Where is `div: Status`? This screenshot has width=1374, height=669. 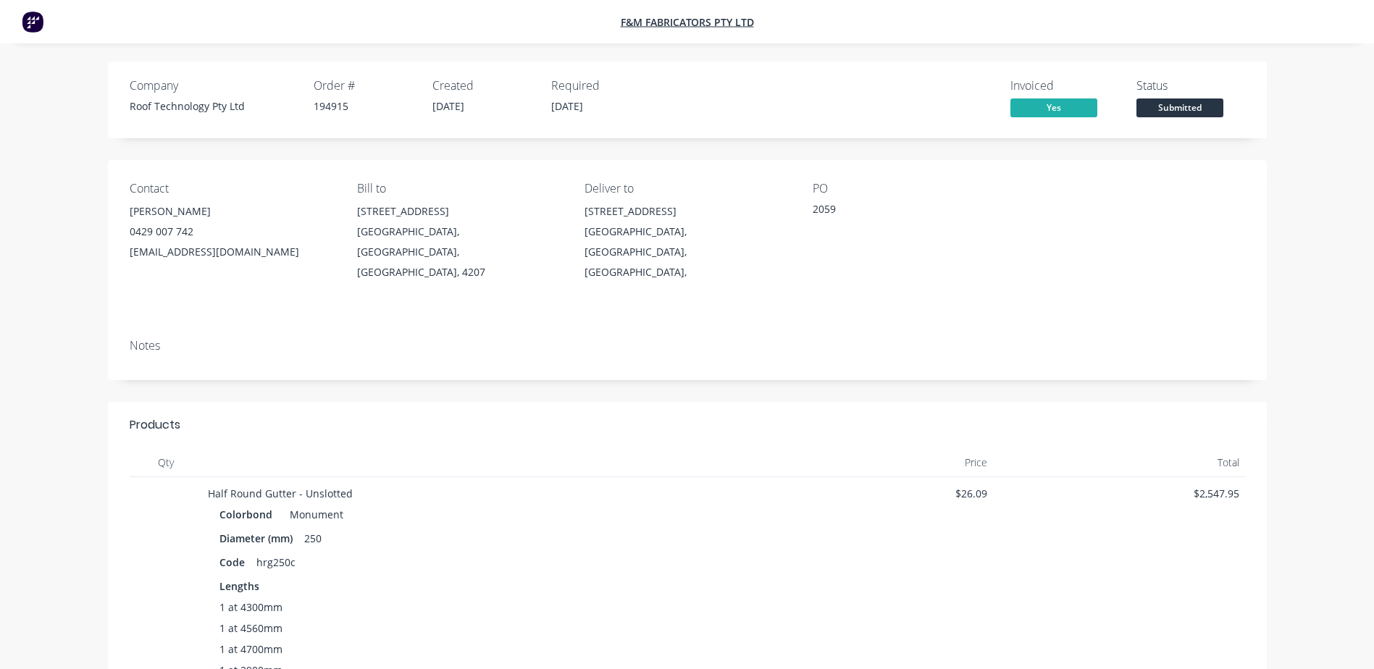
div: Status is located at coordinates (1191, 85).